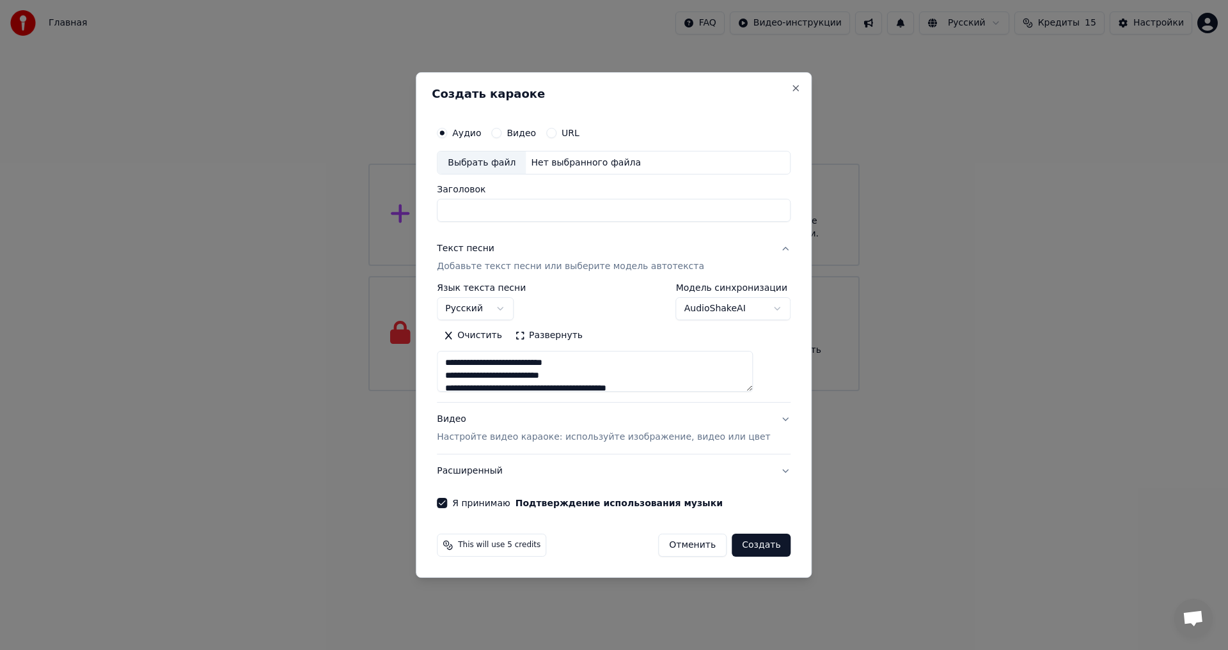 This screenshot has height=650, width=1228. I want to click on button: Создать, so click(761, 546).